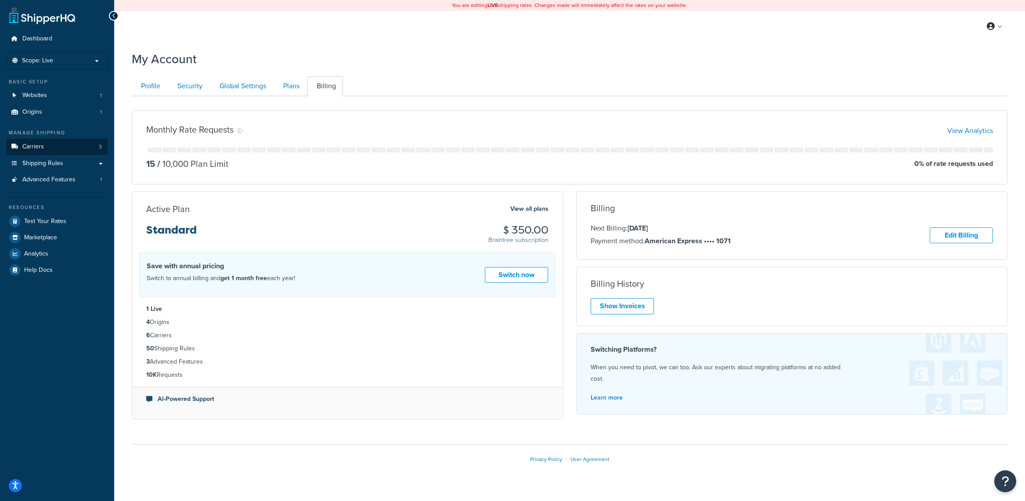 This screenshot has height=501, width=1025. Describe the element at coordinates (57, 270) in the screenshot. I see `li: Help Docs` at that location.